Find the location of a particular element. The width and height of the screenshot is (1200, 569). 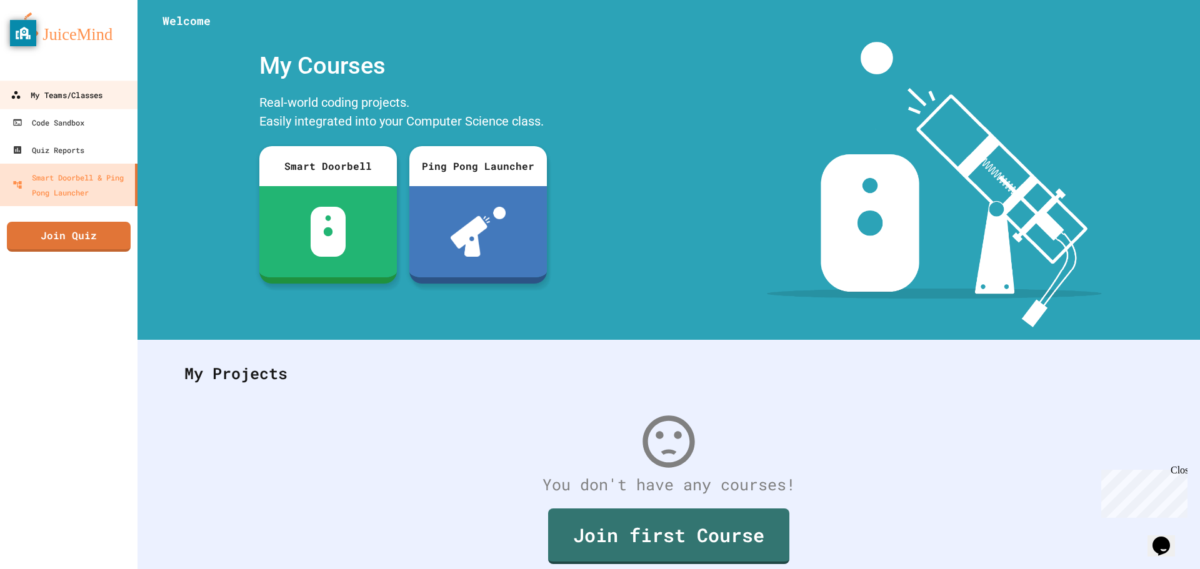

div: Ping Pong Launcher is located at coordinates (478, 166).